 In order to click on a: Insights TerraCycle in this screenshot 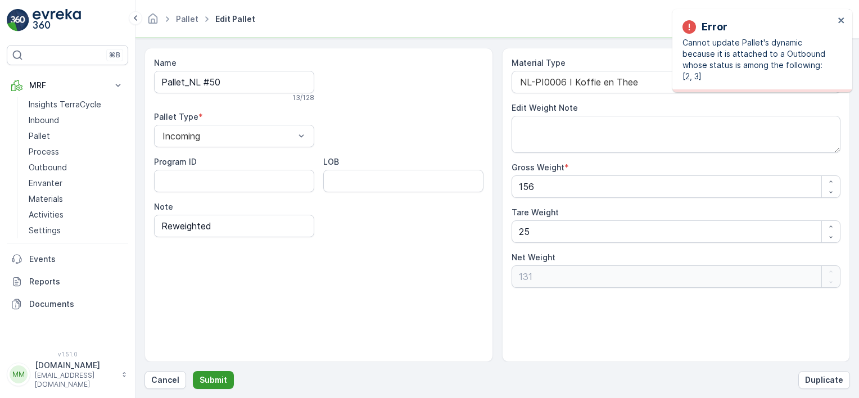, I will do `click(76, 105)`.